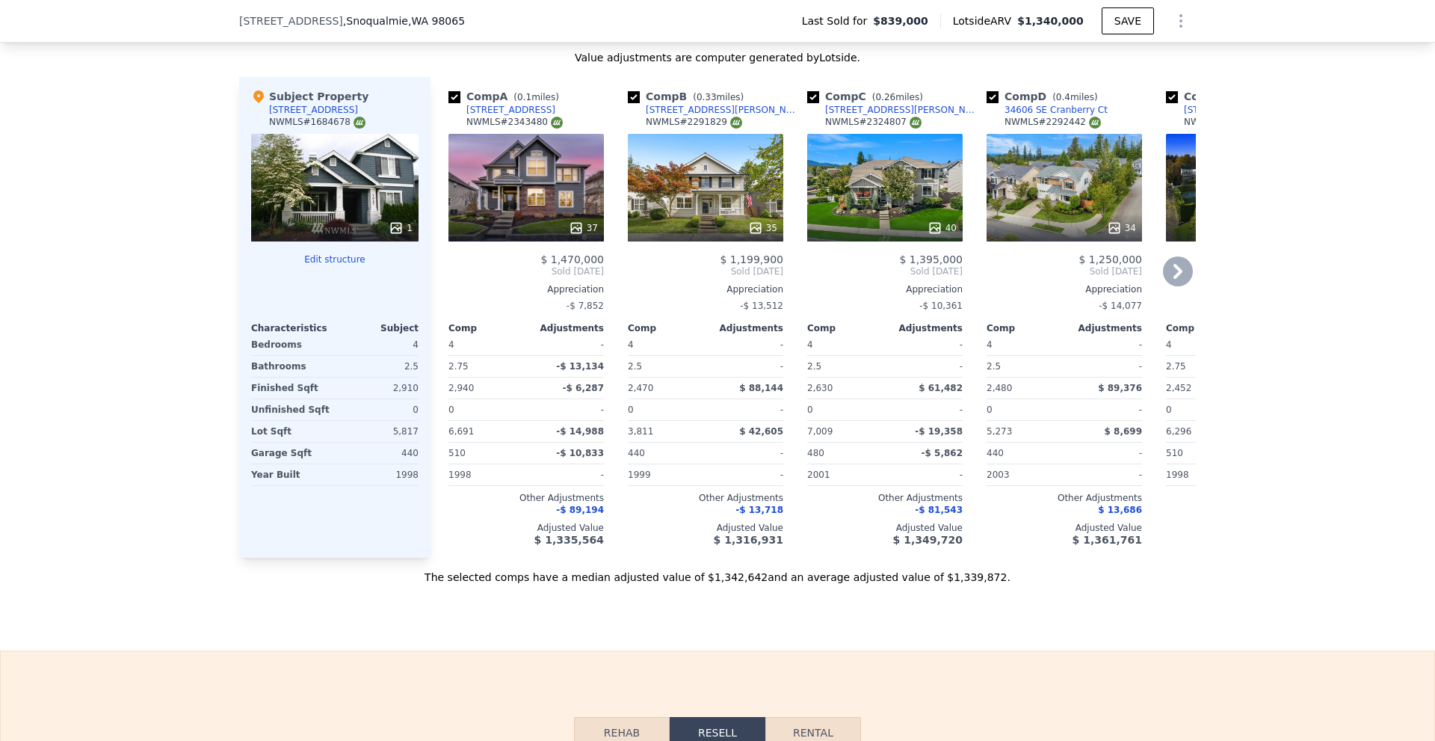 The image size is (1435, 741). What do you see at coordinates (761, 388) in the screenshot?
I see `span: $ 88,144` at bounding box center [761, 388].